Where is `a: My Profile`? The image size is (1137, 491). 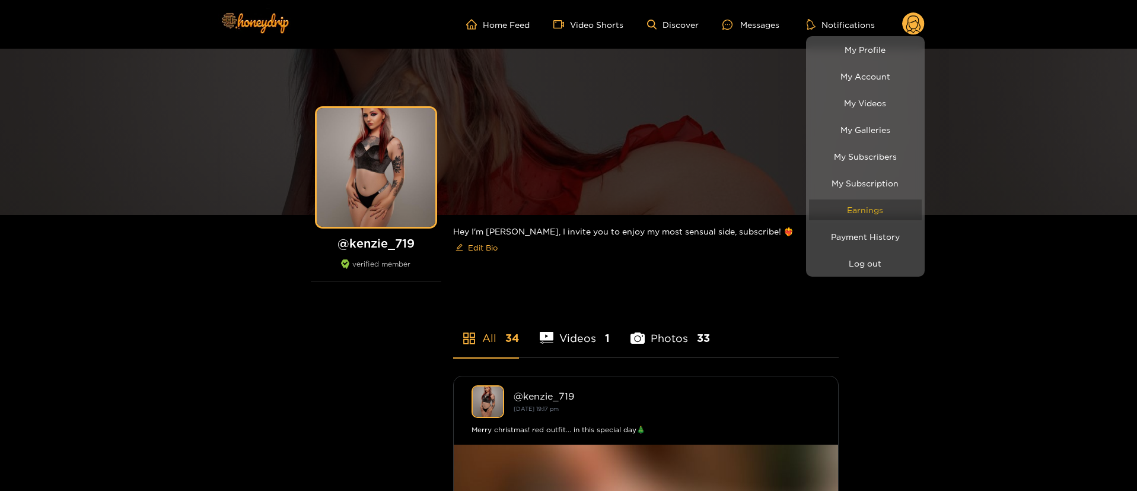
a: My Profile is located at coordinates (866, 49).